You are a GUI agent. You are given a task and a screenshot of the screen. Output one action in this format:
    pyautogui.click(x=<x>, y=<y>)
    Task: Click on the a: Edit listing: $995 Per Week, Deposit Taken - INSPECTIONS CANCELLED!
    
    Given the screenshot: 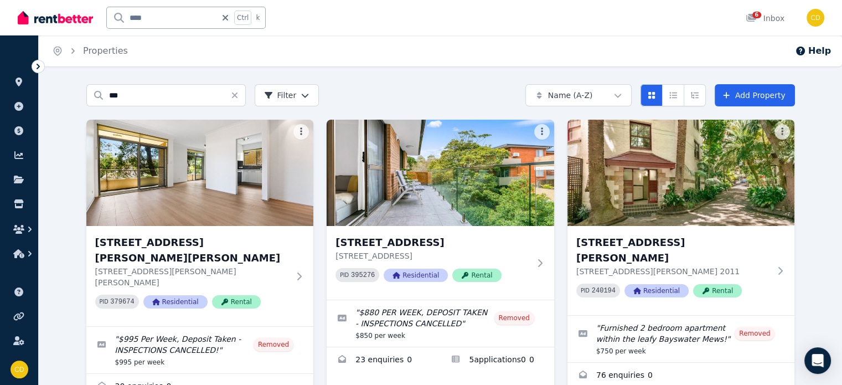 What is the action you would take?
    pyautogui.click(x=200, y=350)
    